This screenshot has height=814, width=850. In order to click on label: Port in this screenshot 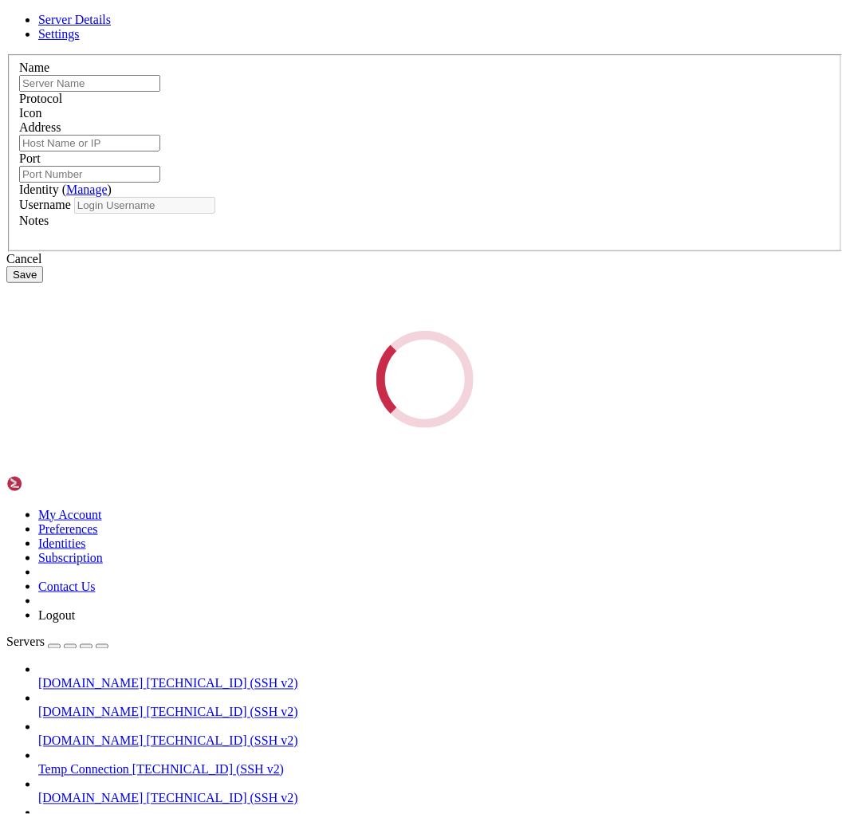, I will do `click(29, 158)`.